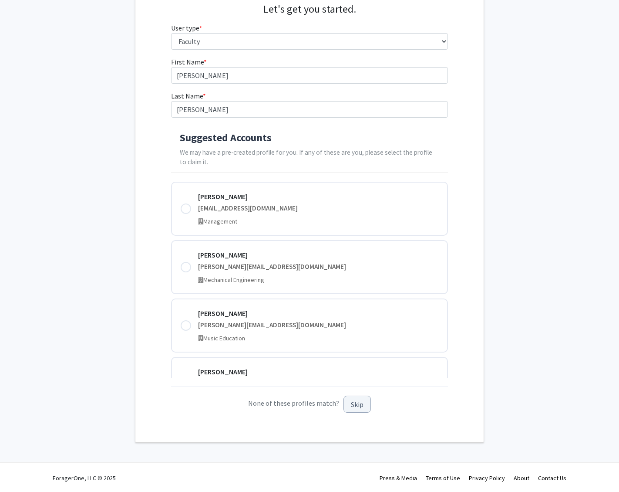 The image size is (619, 492). What do you see at coordinates (234, 280) in the screenshot?
I see `span: Mechanical Engineering` at bounding box center [234, 280].